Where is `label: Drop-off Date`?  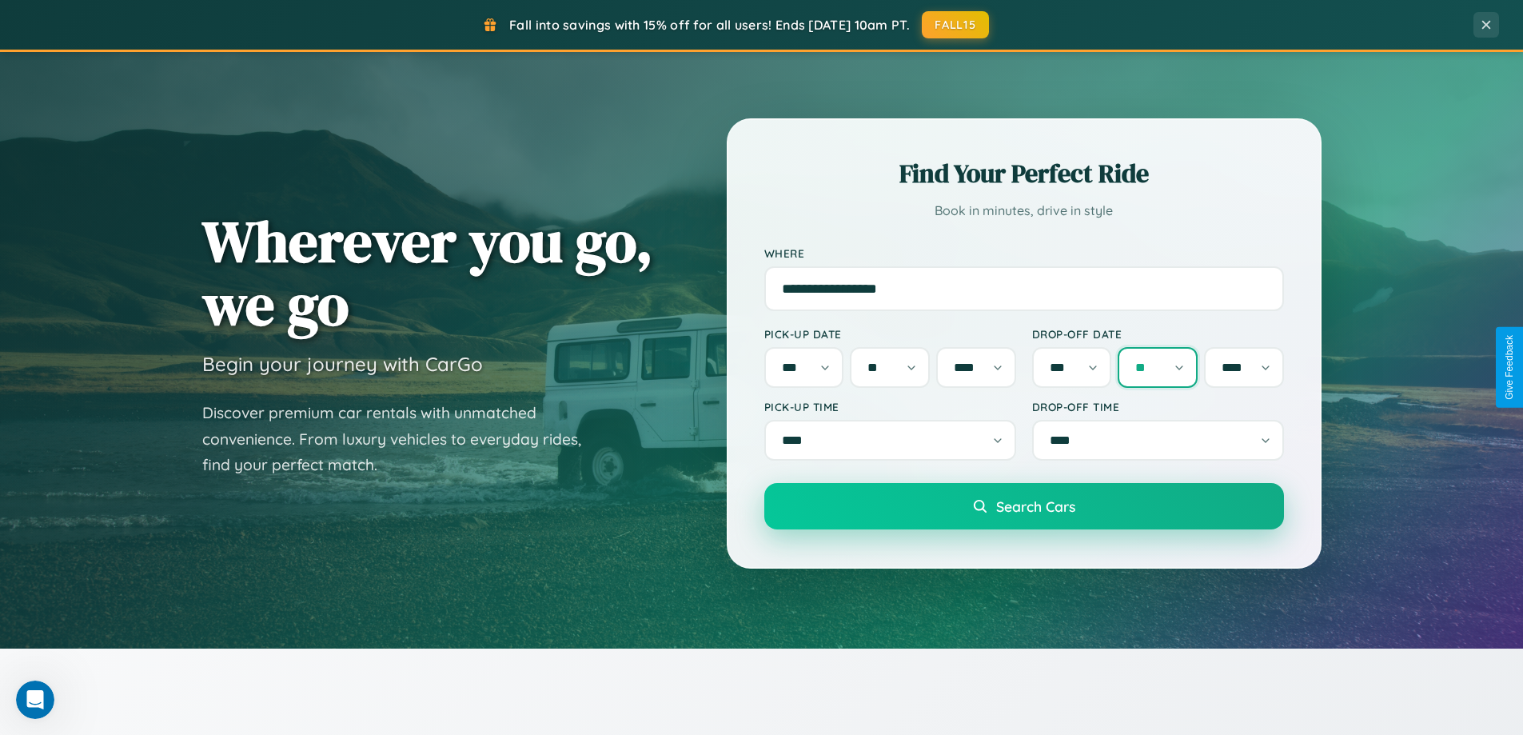
label: Drop-off Date is located at coordinates (1158, 333).